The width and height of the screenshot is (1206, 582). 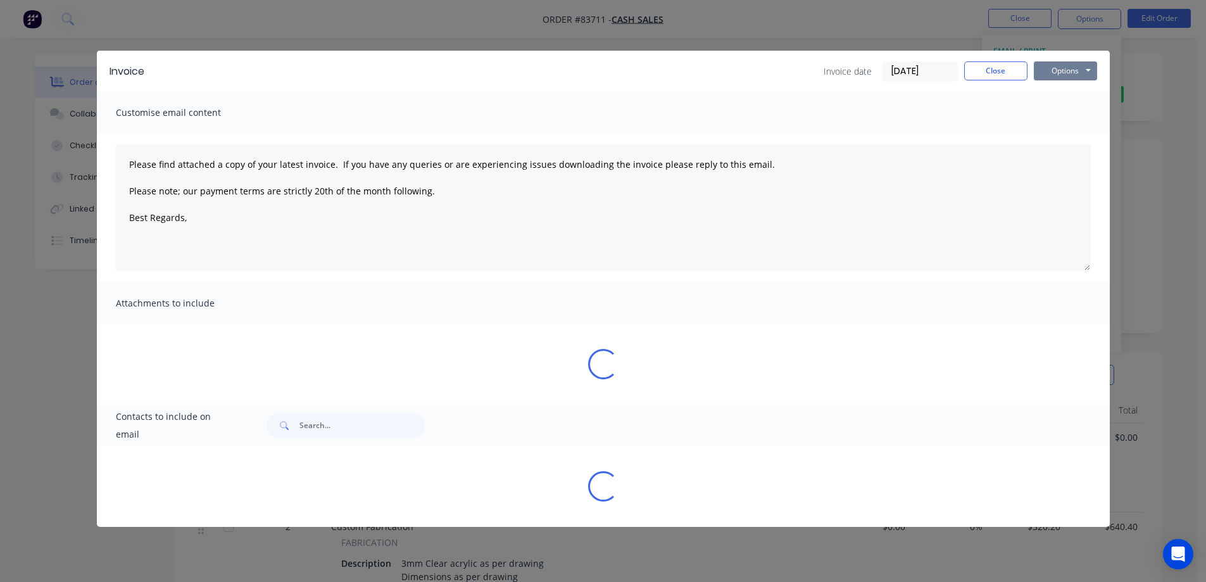 What do you see at coordinates (848, 71) in the screenshot?
I see `span: Invoice date` at bounding box center [848, 71].